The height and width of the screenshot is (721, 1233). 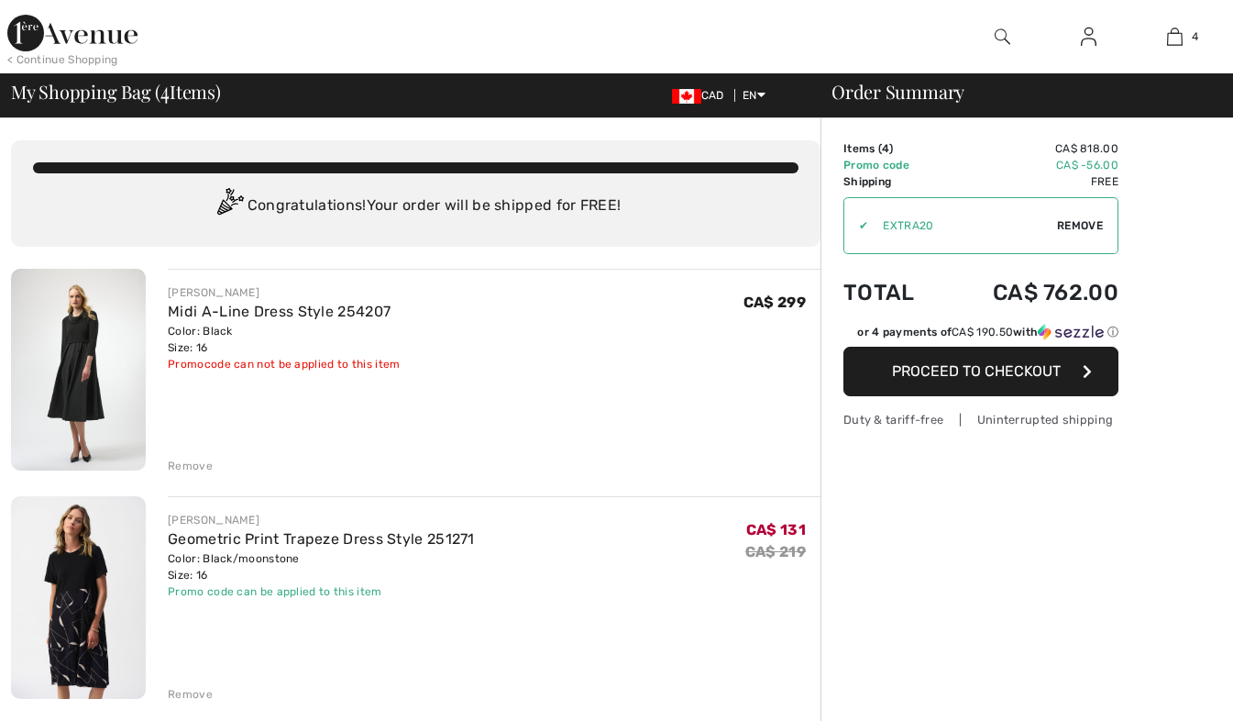 I want to click on span: Proceed to Checkout, so click(x=976, y=370).